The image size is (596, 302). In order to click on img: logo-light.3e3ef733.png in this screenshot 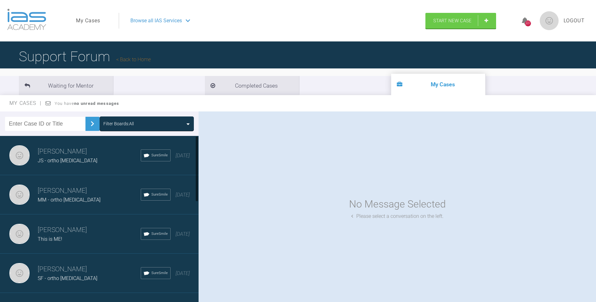, I will do `click(27, 19)`.